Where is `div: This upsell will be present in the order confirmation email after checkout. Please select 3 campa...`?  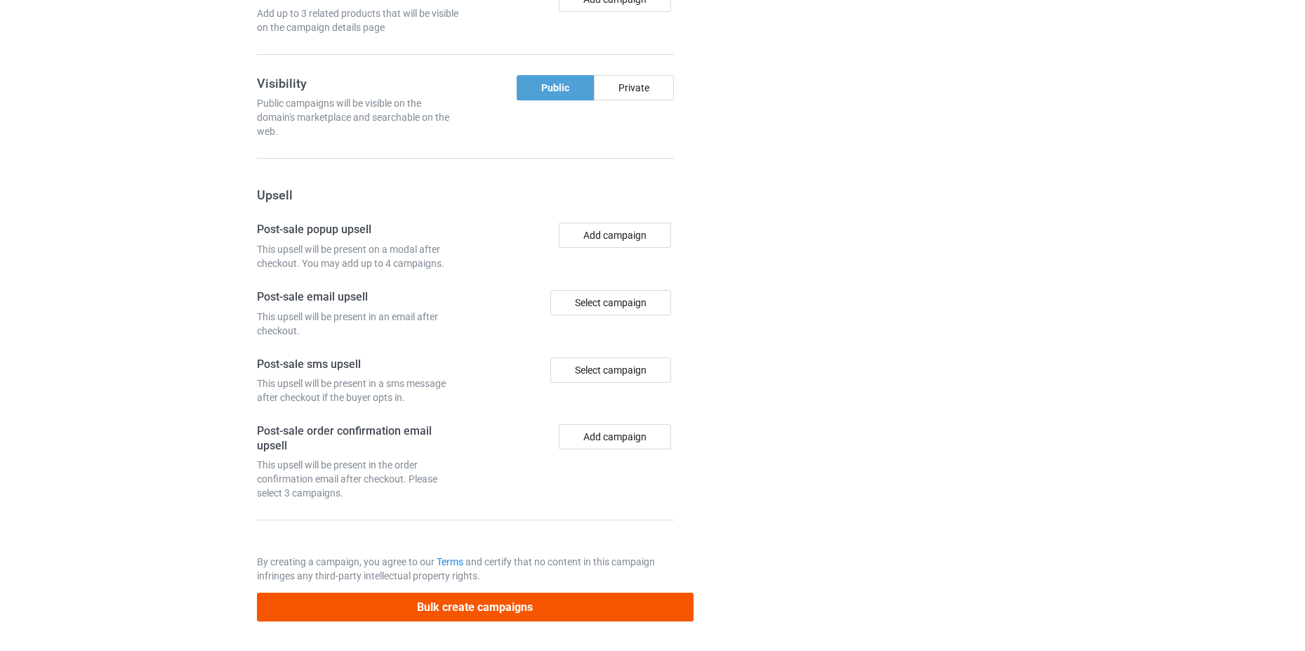 div: This upsell will be present in the order confirmation email after checkout. Please select 3 campa... is located at coordinates (359, 479).